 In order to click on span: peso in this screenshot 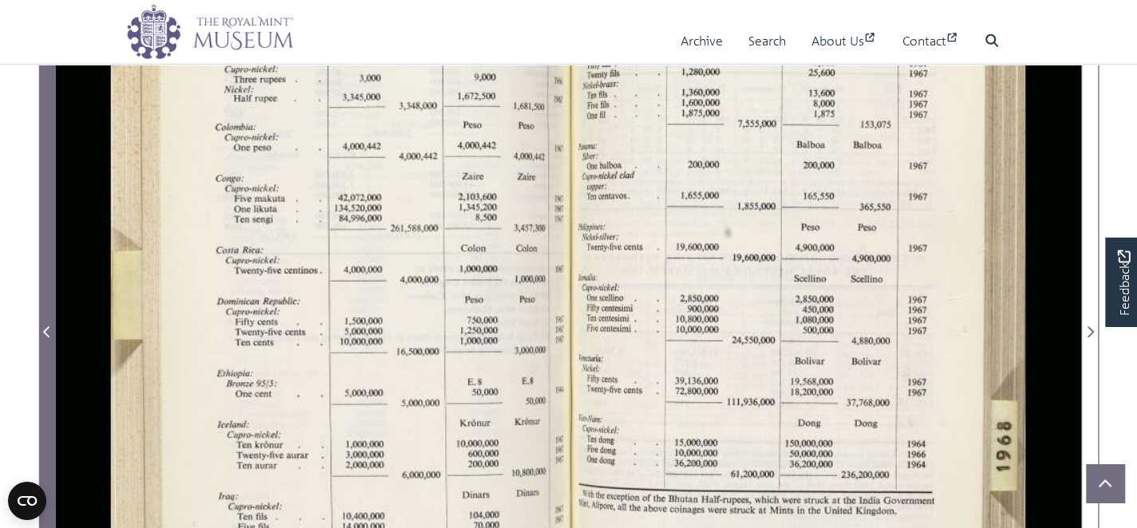, I will do `click(262, 148)`.